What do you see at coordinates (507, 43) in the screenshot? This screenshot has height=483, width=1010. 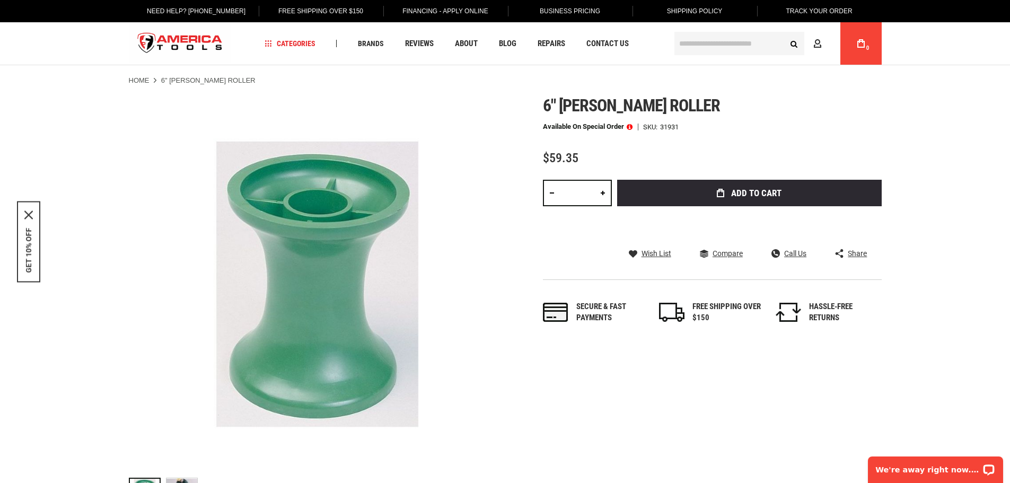 I see `a: Blog` at bounding box center [507, 43].